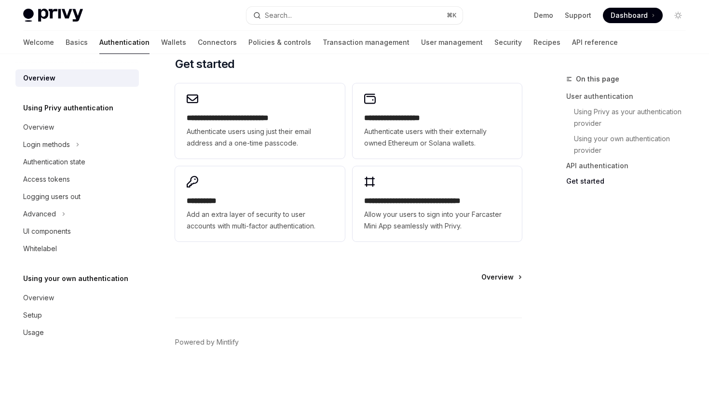  What do you see at coordinates (633, 118) in the screenshot?
I see `a: Using Privy as your authentication provider` at bounding box center [633, 118].